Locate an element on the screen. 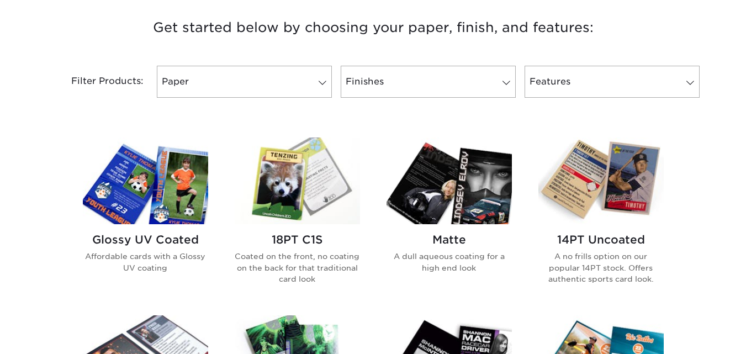  a: Matte Trading Cards Matte A dull aqueous coating for a high end look is located at coordinates (449, 220).